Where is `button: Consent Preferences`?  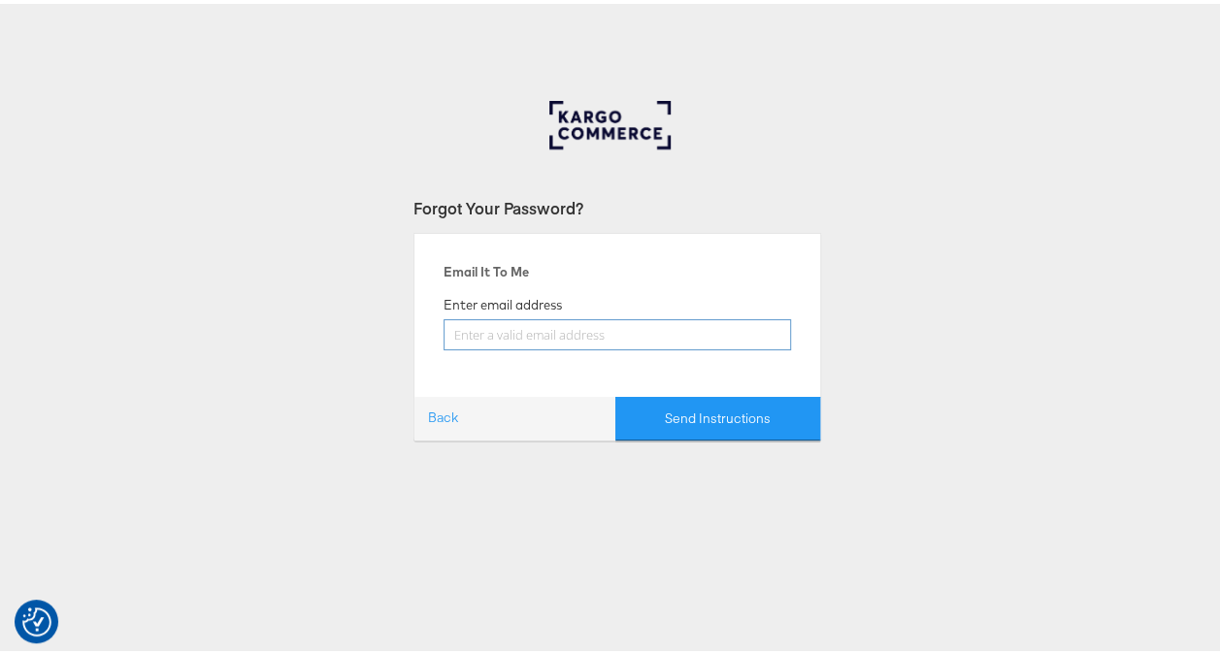 button: Consent Preferences is located at coordinates (37, 618).